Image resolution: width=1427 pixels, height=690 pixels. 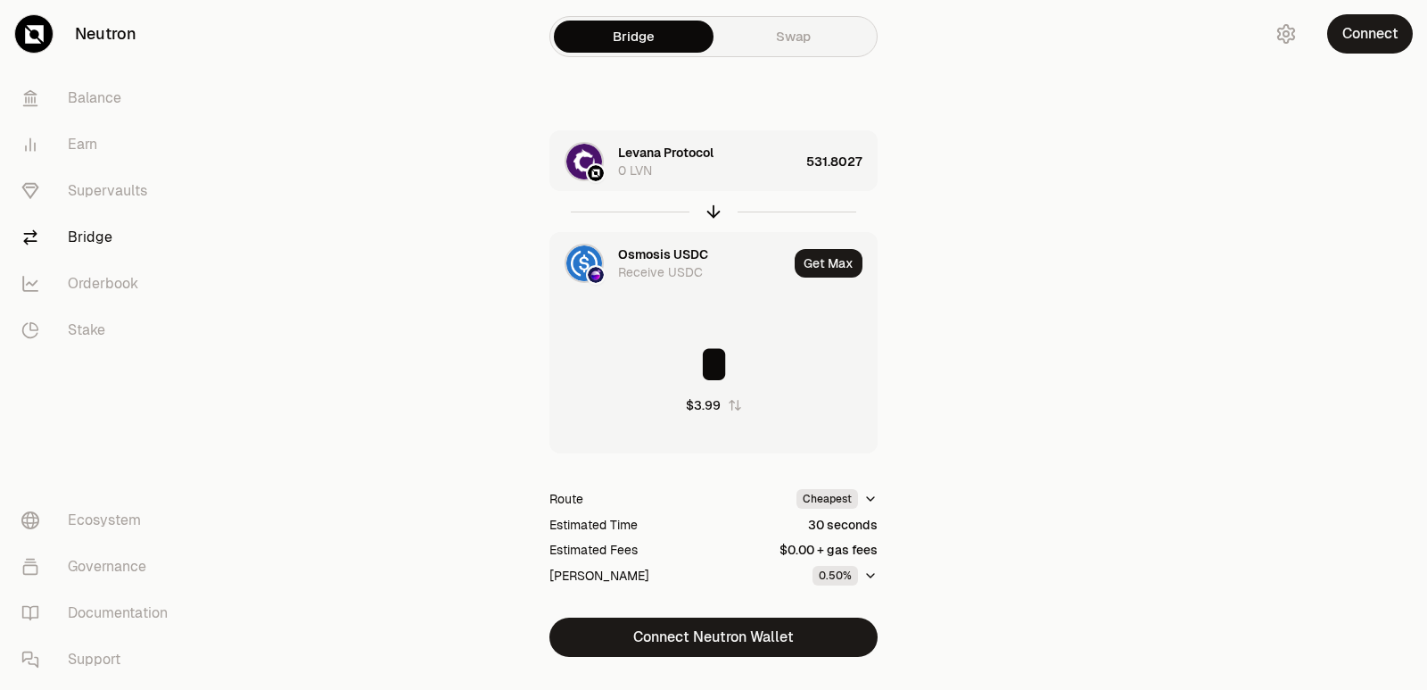 What do you see at coordinates (635, 170) in the screenshot?
I see `div: 0 LVN` at bounding box center [635, 170].